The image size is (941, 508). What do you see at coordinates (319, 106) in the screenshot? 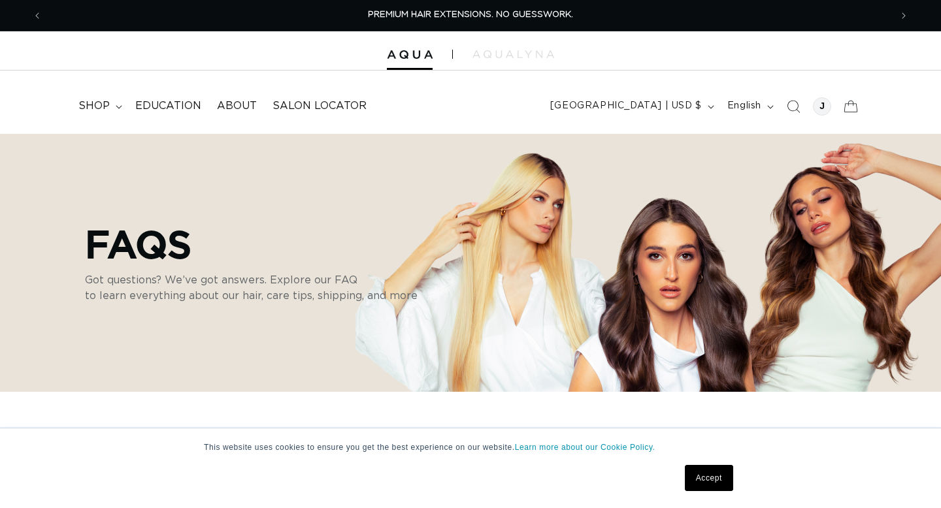
I see `span: Salon Locator` at bounding box center [319, 106].